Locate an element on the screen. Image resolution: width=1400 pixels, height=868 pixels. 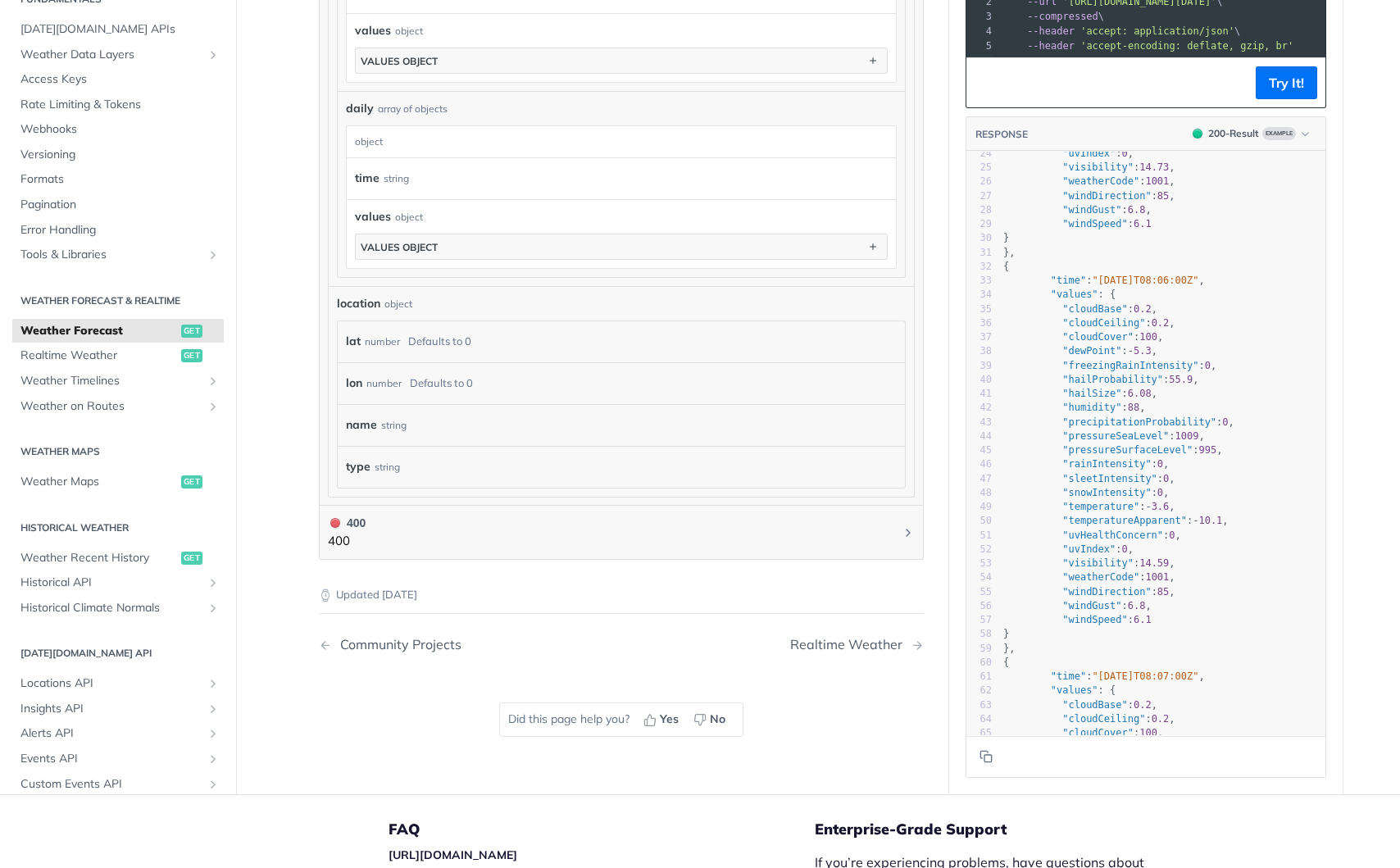
div: 4 is located at coordinates (980, 32).